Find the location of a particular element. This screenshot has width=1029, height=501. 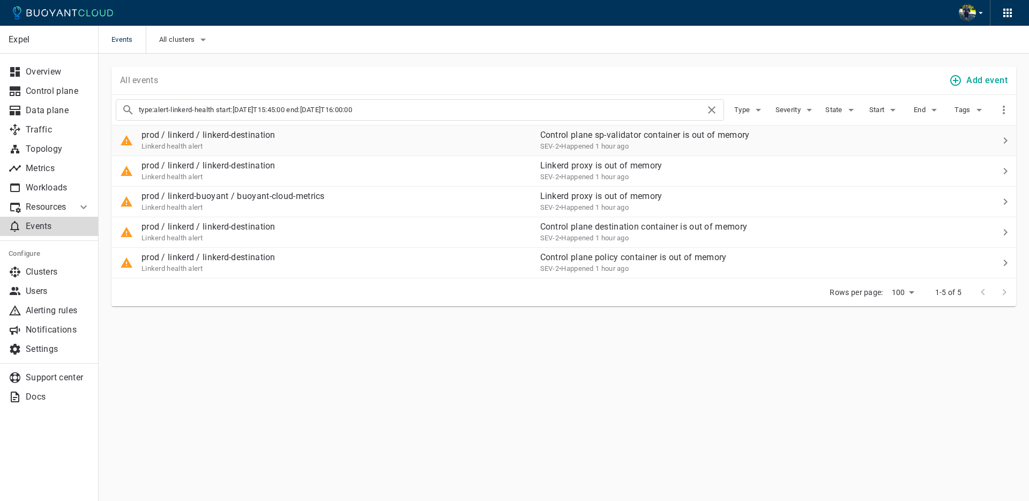

span: Severity is located at coordinates (789, 110).